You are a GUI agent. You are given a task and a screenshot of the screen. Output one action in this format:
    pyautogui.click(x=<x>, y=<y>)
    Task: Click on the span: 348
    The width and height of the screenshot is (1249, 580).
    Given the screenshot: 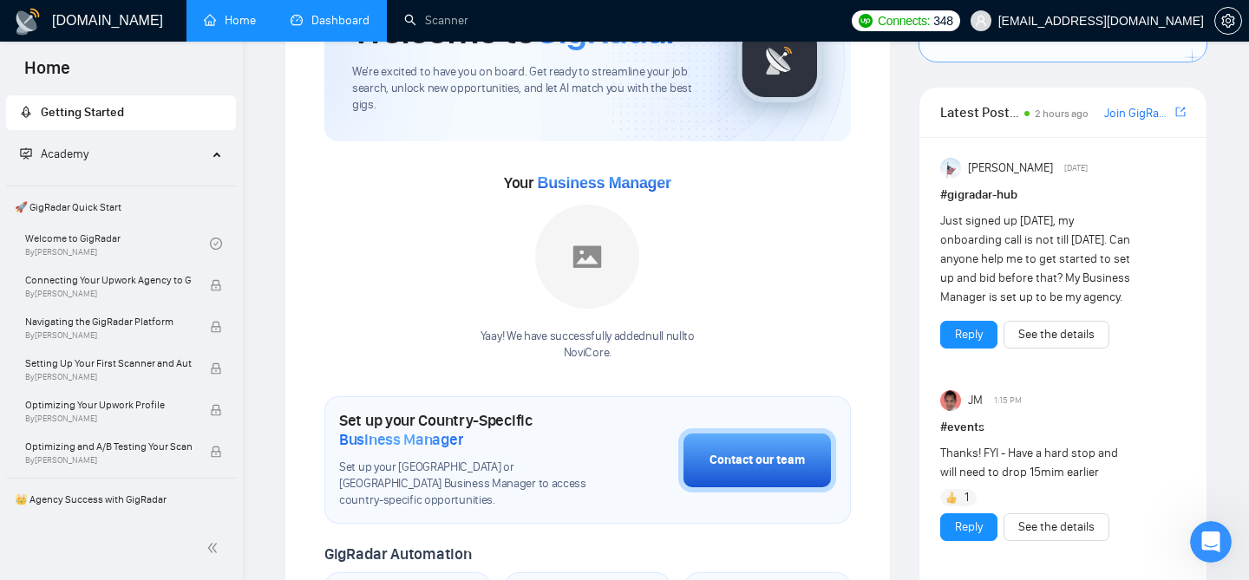 What is the action you would take?
    pyautogui.click(x=943, y=21)
    